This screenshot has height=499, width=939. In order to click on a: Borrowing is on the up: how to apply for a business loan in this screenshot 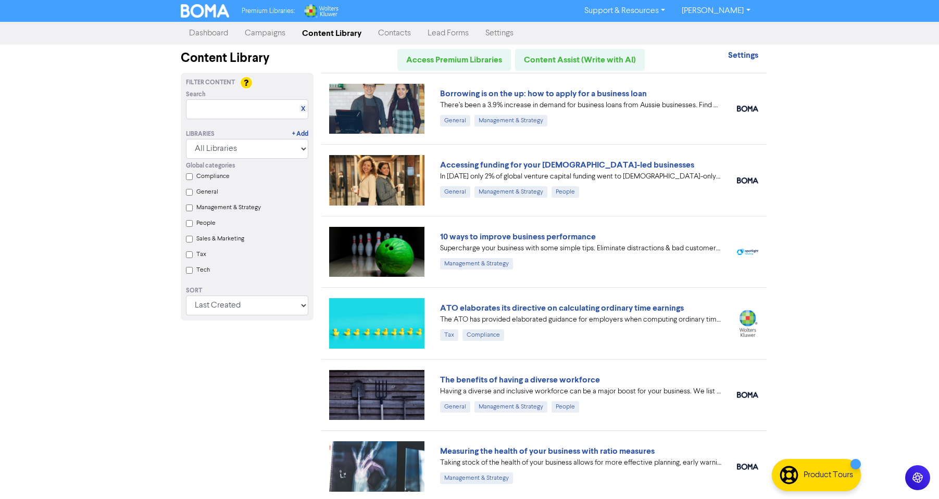, I will do `click(543, 94)`.